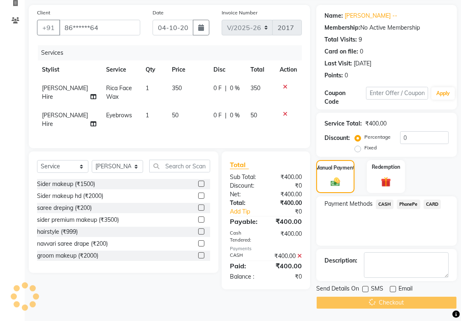 The image size is (461, 321). Describe the element at coordinates (121, 70) in the screenshot. I see `th: Service` at that location.